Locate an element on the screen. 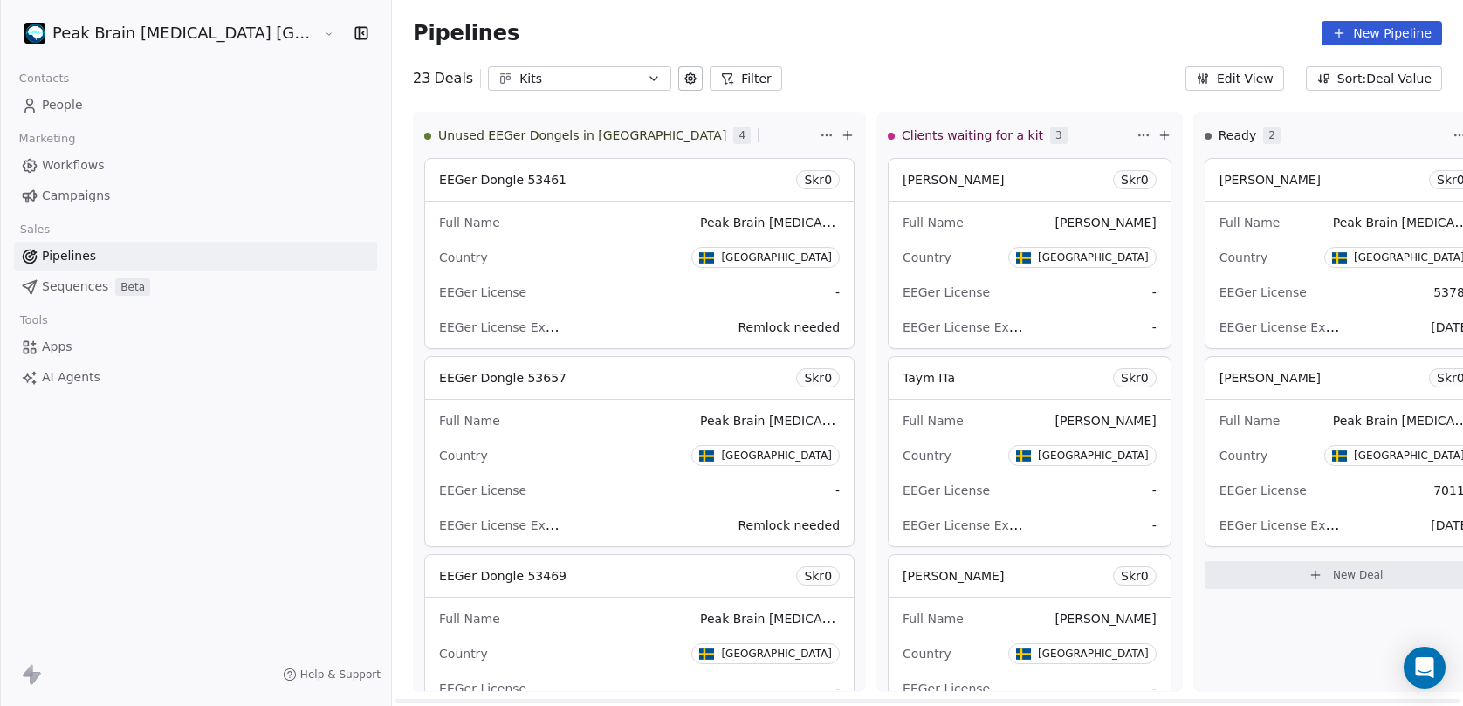 The width and height of the screenshot is (1463, 706). button: Edit View is located at coordinates (1235, 79).